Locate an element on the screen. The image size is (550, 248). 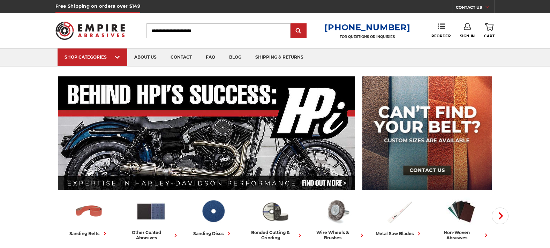
div: sanding belts is located at coordinates (89, 233).